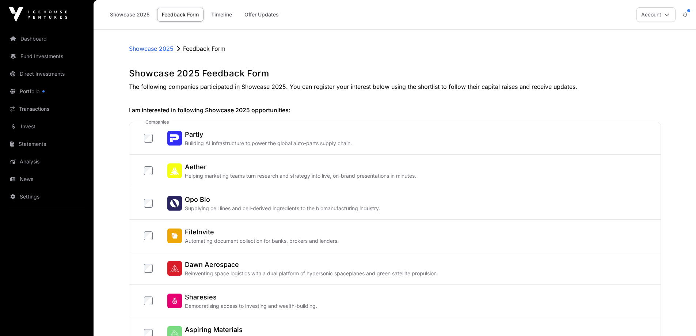 Image resolution: width=696 pixels, height=336 pixels. I want to click on input: FileInviteFileInviteAutomating document collection for banks, brokers and lenders., so click(148, 236).